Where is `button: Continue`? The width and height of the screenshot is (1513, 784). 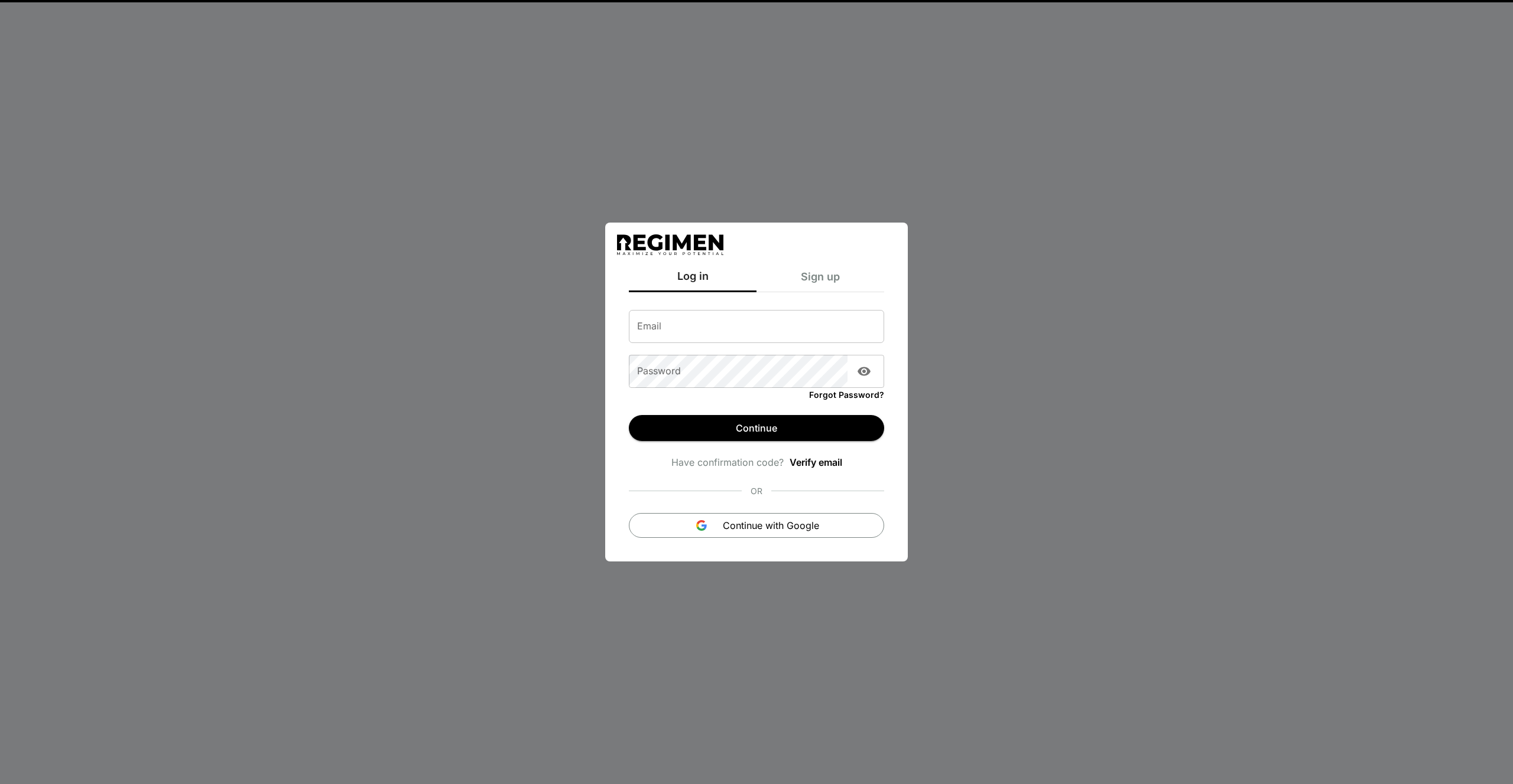 button: Continue is located at coordinates (756, 429).